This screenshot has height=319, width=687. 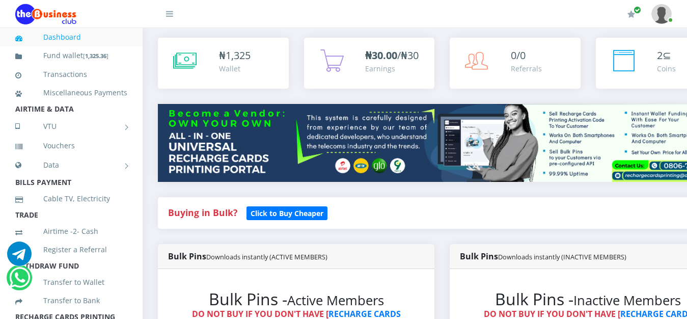 What do you see at coordinates (660, 55) in the screenshot?
I see `span: 2` at bounding box center [660, 55].